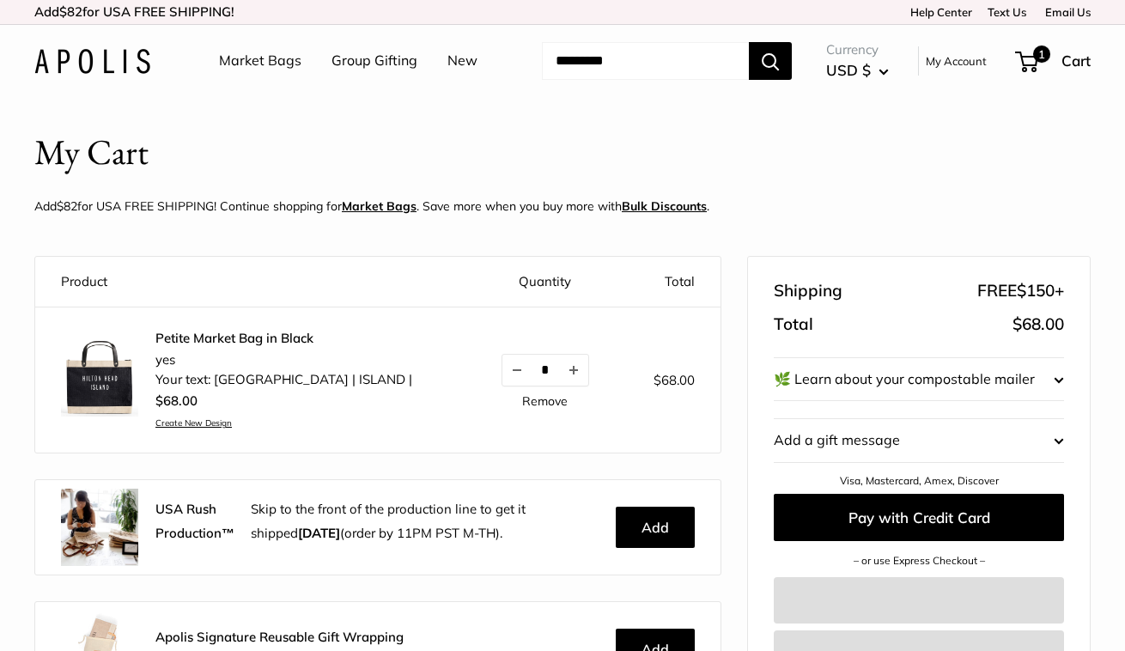  Describe the element at coordinates (857, 50) in the screenshot. I see `span: Currency` at that location.